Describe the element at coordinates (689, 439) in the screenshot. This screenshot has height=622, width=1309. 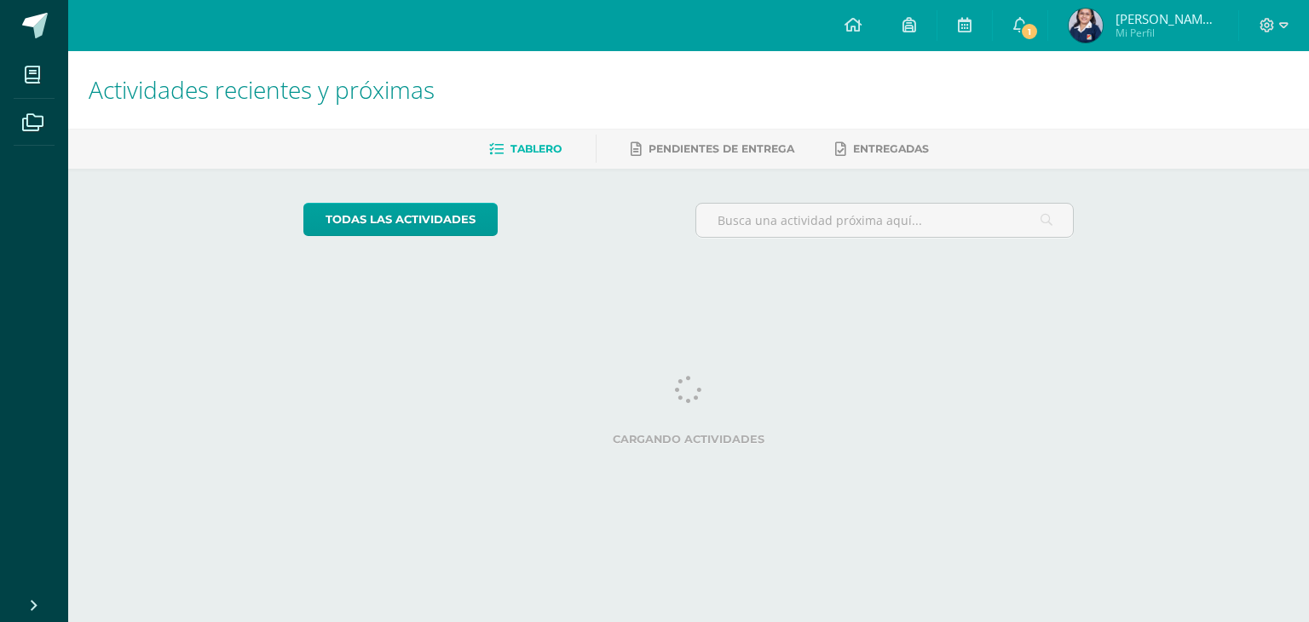
I see `label: Cargando actividades` at that location.